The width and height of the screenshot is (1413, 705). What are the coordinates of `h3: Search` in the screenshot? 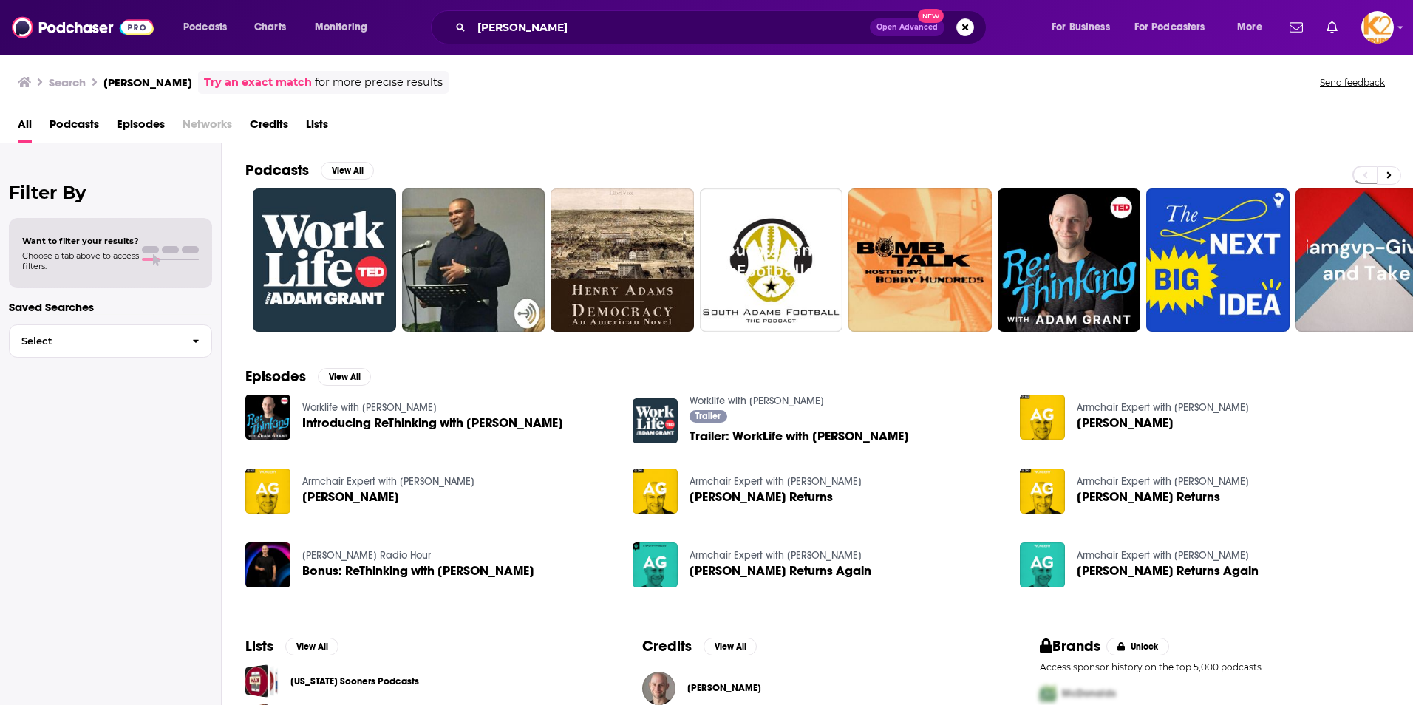 It's located at (67, 82).